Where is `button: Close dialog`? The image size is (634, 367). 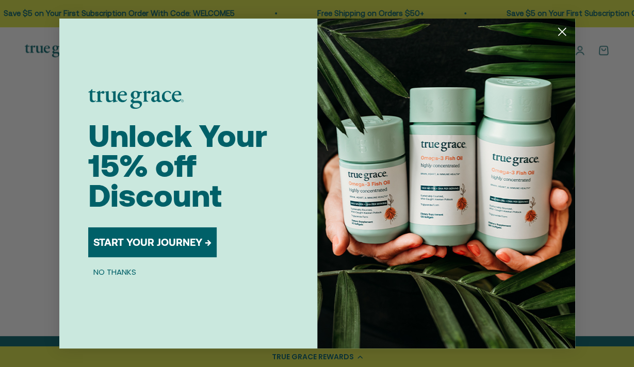
button: Close dialog is located at coordinates (561, 31).